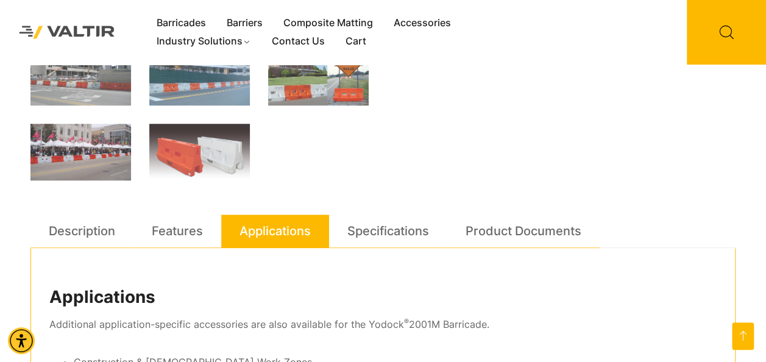 Image resolution: width=766 pixels, height=362 pixels. Describe the element at coordinates (199, 153) in the screenshot. I see `img: Two traffic barriers are displayed: one orange and one white, both featuring a design with cutout...` at that location.